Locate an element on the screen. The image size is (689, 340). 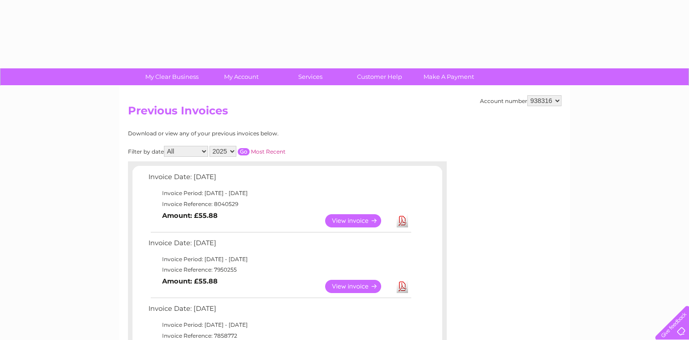
a: My Clear Business is located at coordinates (172, 76).